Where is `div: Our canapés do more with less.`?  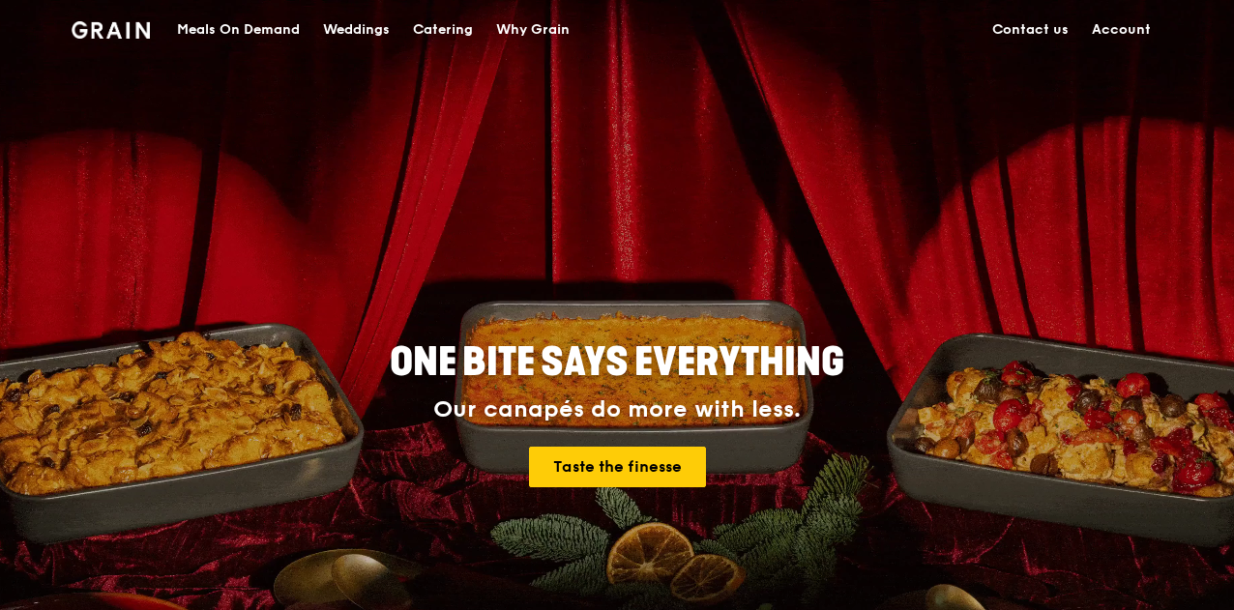 div: Our canapés do more with less. is located at coordinates (617, 410).